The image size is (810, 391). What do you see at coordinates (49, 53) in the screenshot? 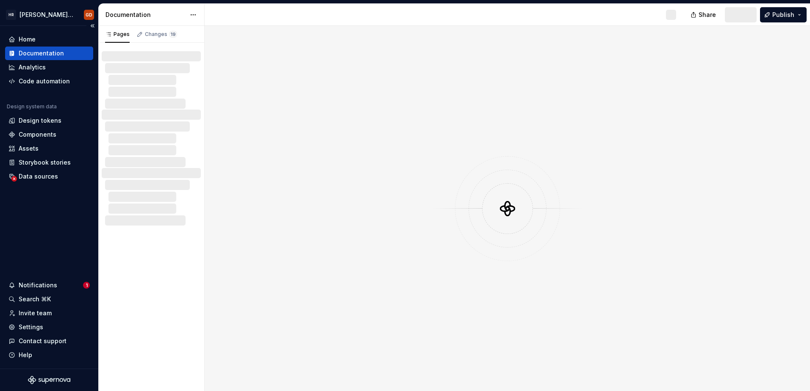
I see `a: Documentation` at bounding box center [49, 53].